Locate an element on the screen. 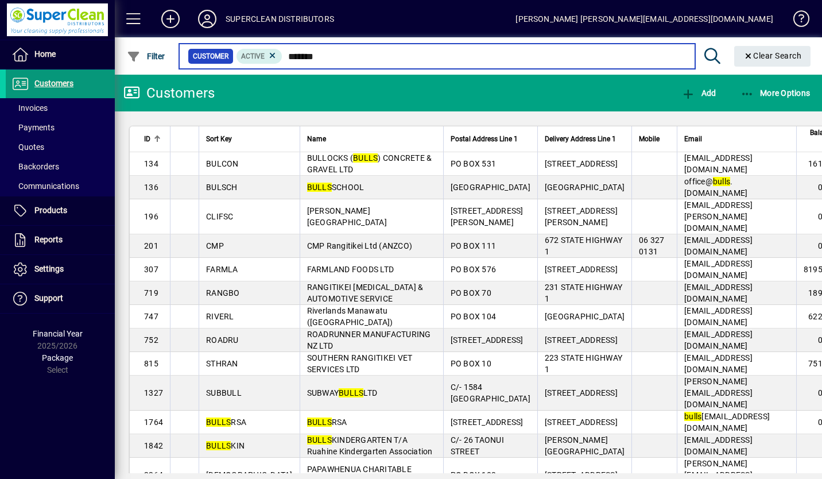  button: Clear is located at coordinates (773, 56).